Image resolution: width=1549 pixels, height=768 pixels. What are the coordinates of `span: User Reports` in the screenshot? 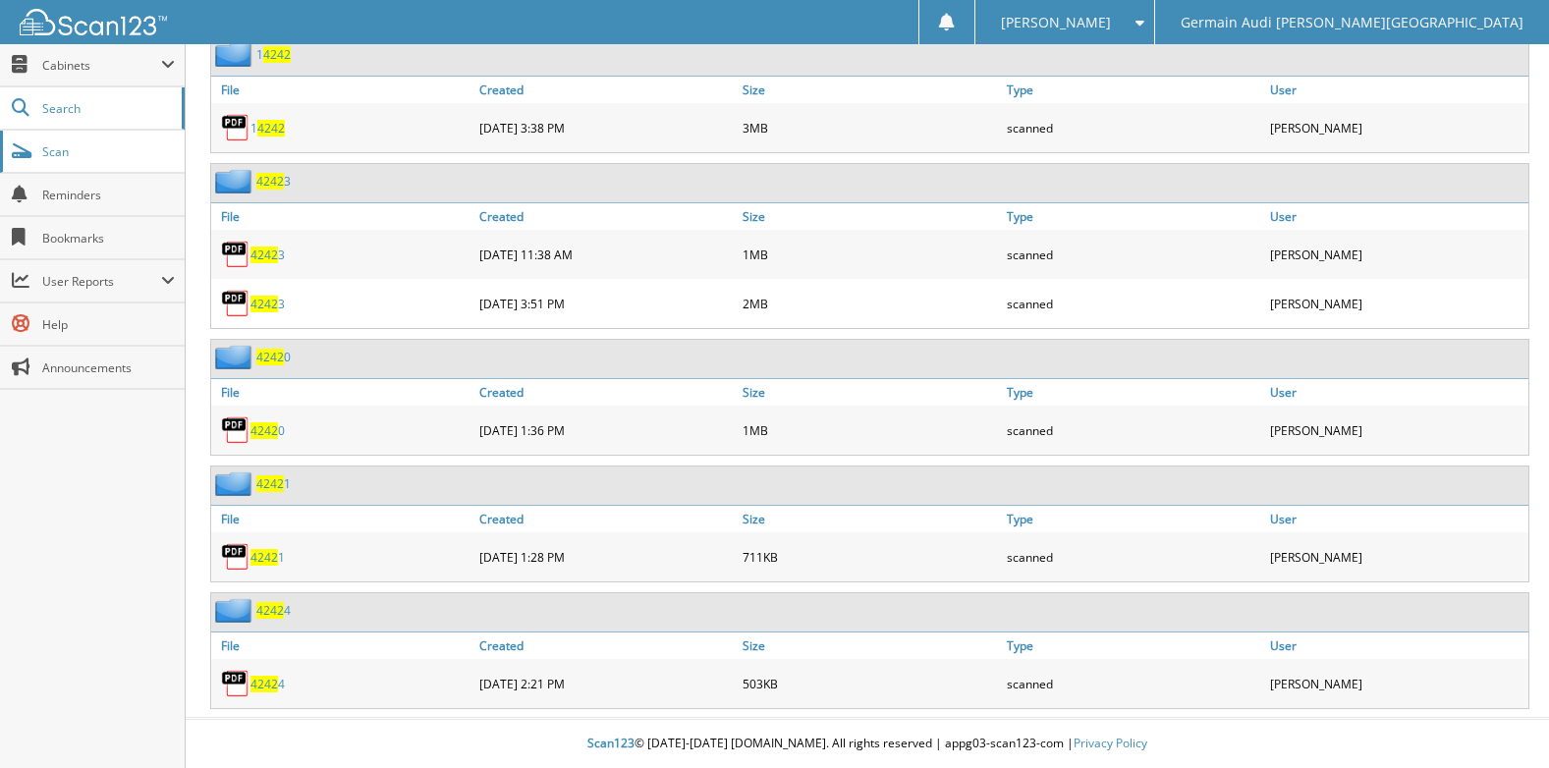 It's located at (101, 281).